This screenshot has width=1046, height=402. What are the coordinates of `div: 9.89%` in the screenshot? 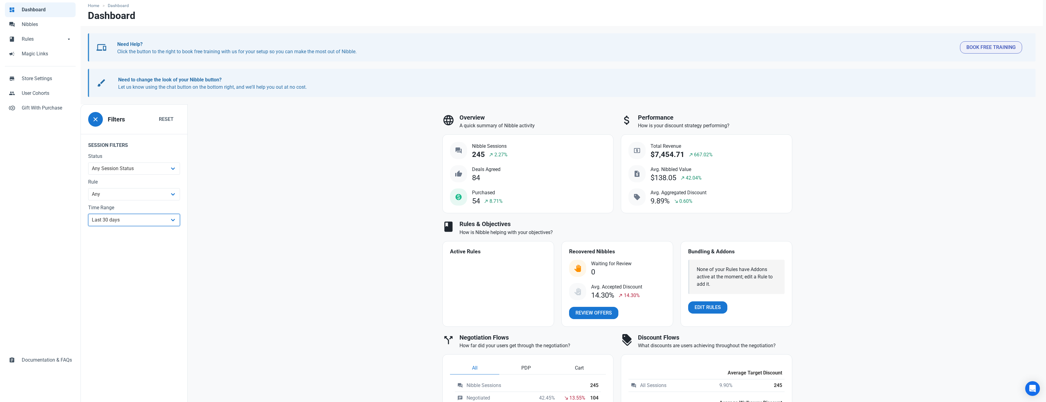 It's located at (660, 201).